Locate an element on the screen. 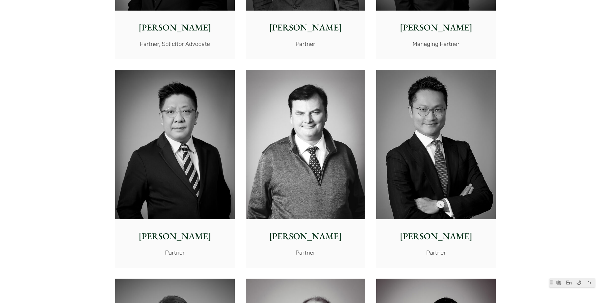 The width and height of the screenshot is (611, 303). p: Partner, Solicitor Advocate is located at coordinates (175, 44).